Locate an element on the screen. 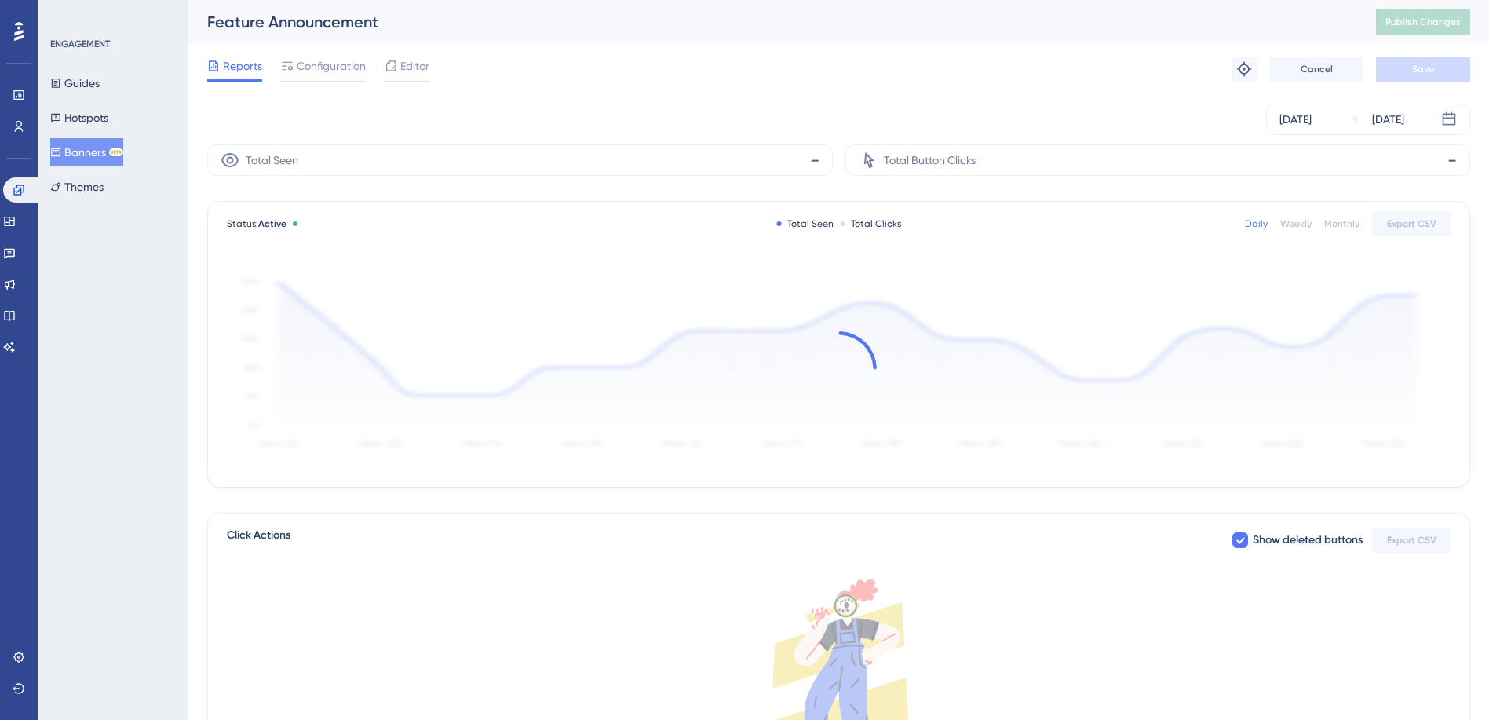 The width and height of the screenshot is (1489, 720). div: Total Seen is located at coordinates (804, 224).